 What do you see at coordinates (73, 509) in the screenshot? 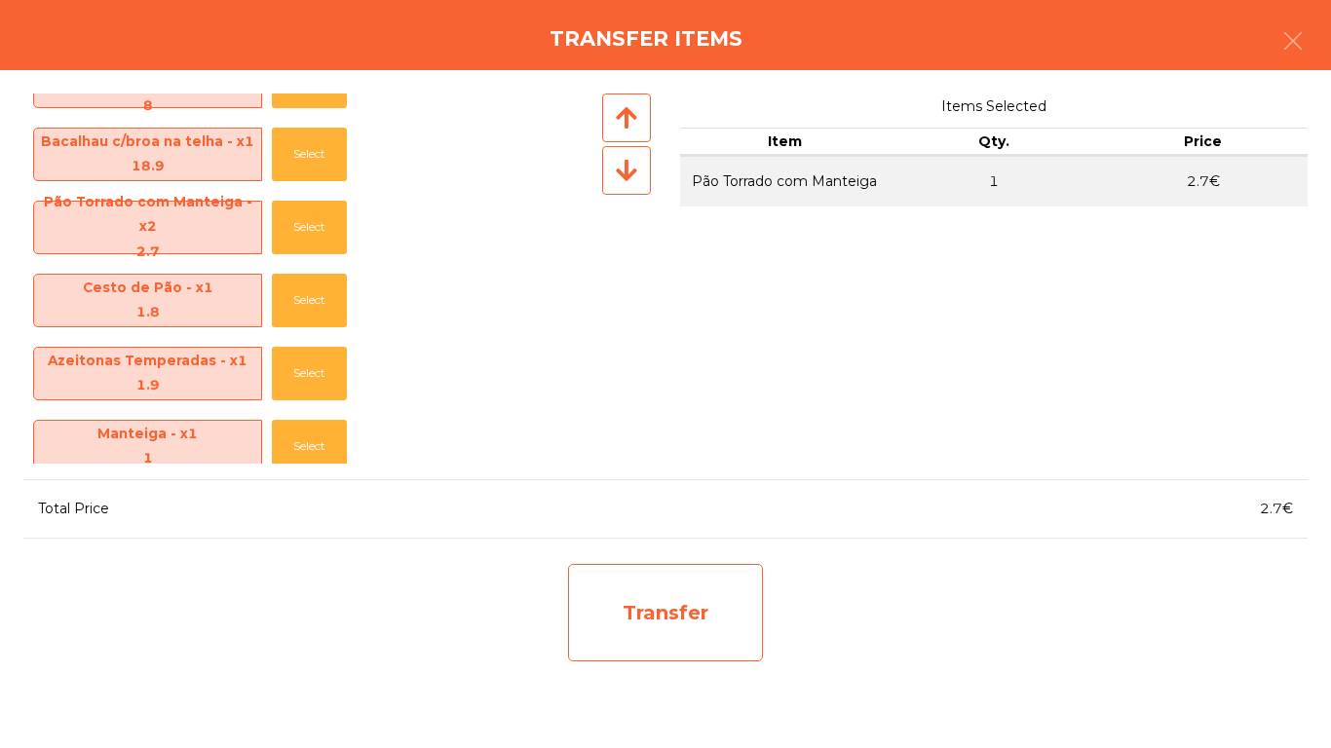
I see `span: Total Price` at bounding box center [73, 509].